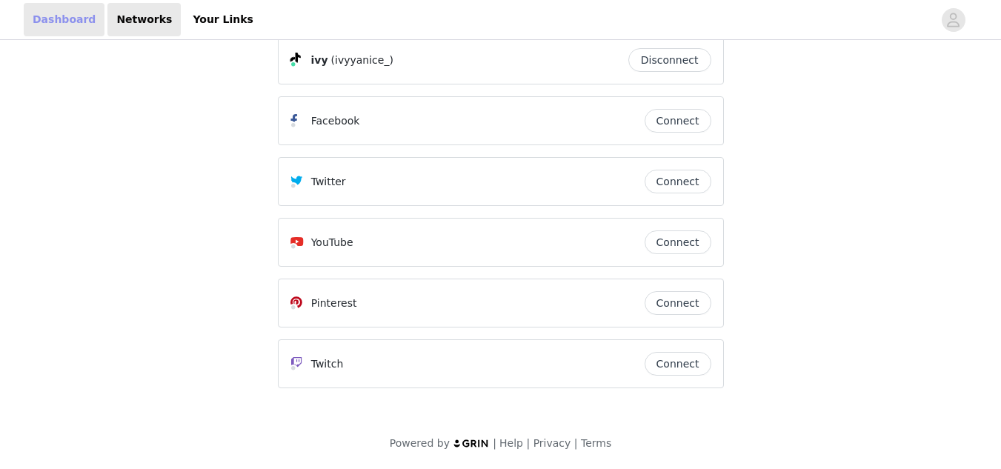 Image resolution: width=1001 pixels, height=469 pixels. Describe the element at coordinates (334, 303) in the screenshot. I see `p: Pinterest` at that location.